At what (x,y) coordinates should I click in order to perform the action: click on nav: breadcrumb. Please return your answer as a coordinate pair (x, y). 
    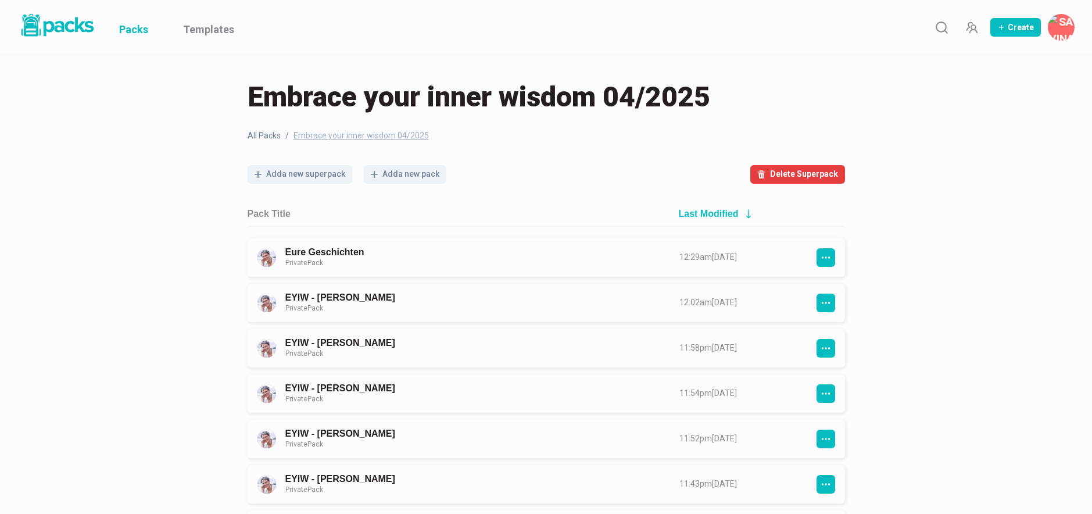
    Looking at the image, I should click on (547, 135).